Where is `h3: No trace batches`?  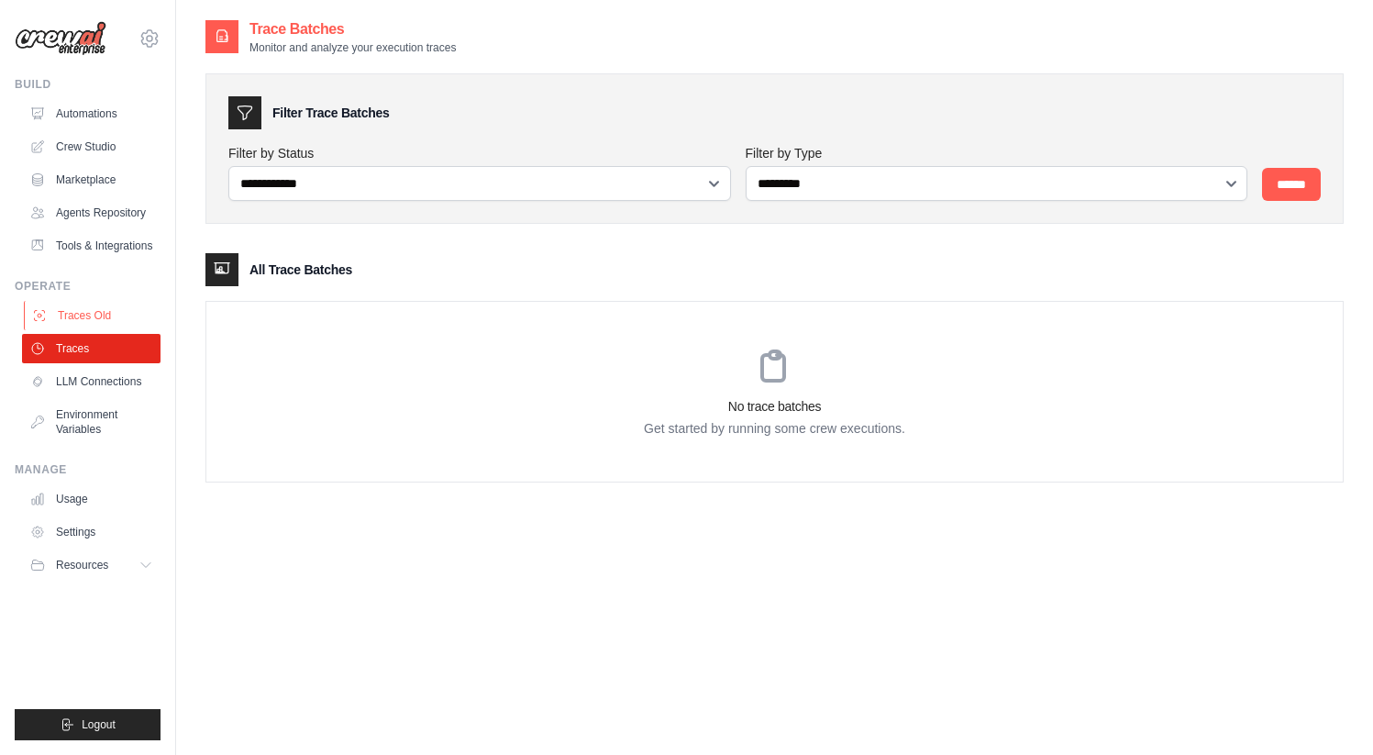
h3: No trace batches is located at coordinates (774, 406).